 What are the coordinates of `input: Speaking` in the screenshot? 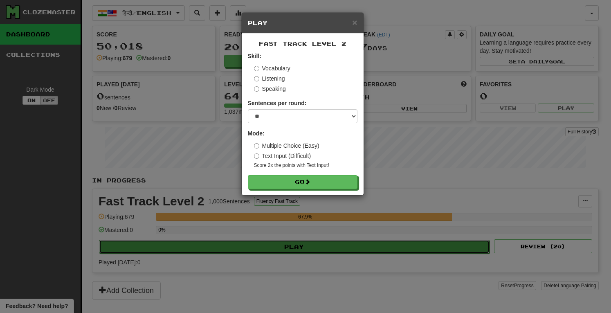 It's located at (257, 89).